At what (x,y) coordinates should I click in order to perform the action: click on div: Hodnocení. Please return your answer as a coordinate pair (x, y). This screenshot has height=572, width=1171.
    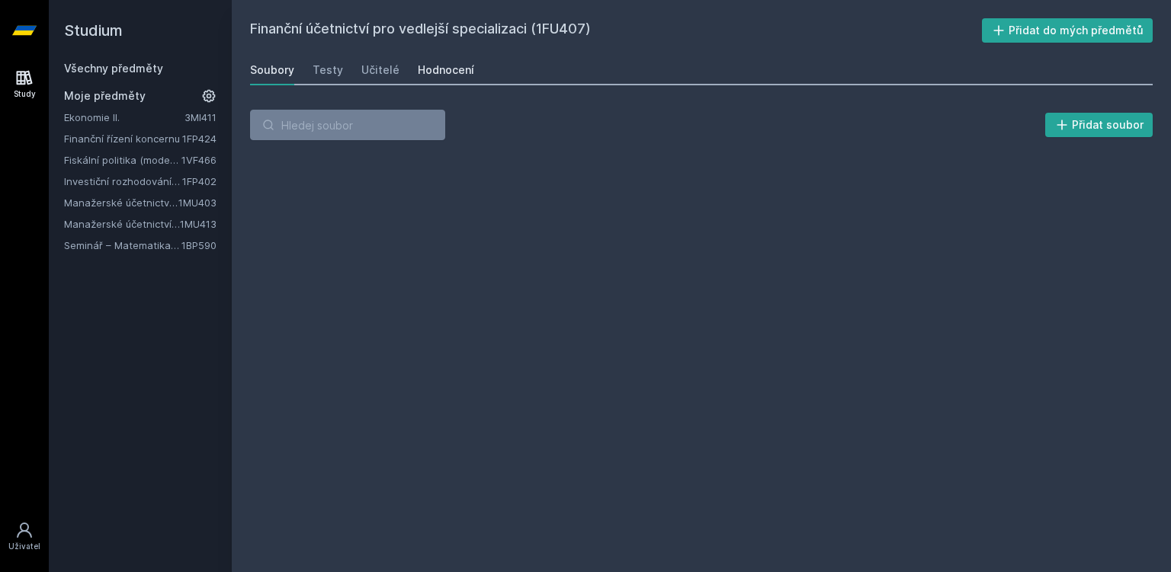
    Looking at the image, I should click on (446, 70).